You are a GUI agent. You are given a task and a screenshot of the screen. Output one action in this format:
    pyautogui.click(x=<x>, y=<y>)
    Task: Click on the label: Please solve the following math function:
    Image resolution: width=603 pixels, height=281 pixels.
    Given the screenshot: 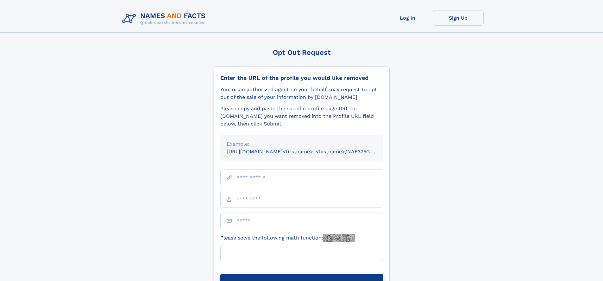 What is the action you would take?
    pyautogui.click(x=287, y=238)
    